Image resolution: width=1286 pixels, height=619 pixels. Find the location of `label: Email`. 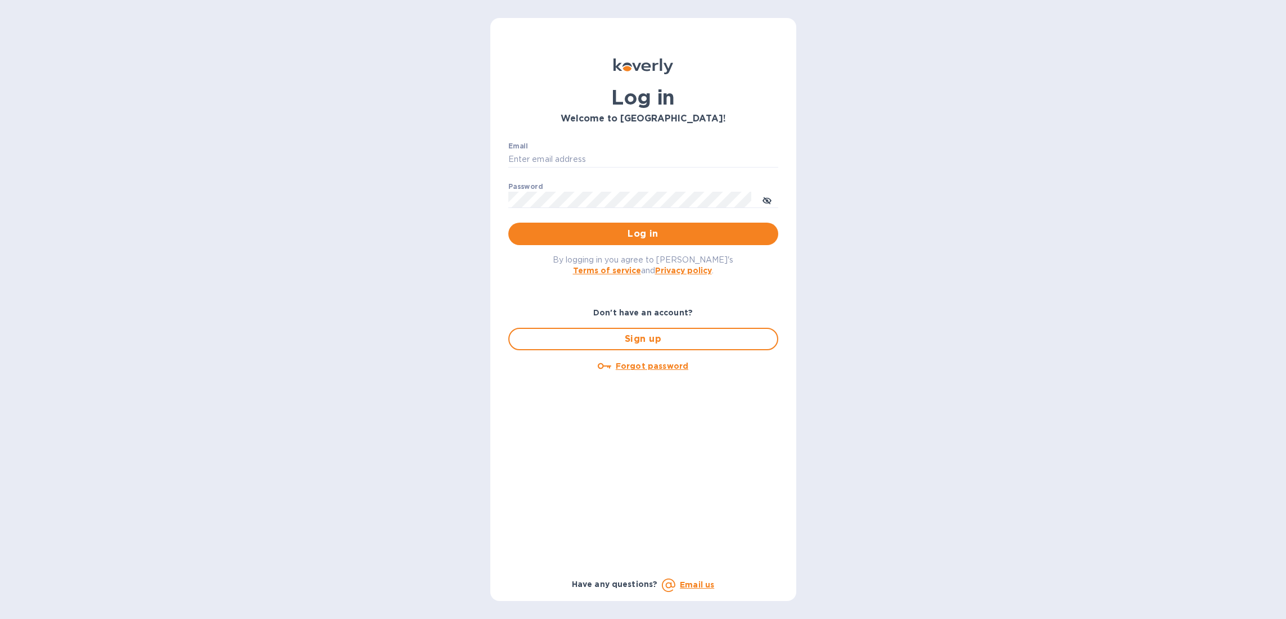

label: Email is located at coordinates (518, 146).